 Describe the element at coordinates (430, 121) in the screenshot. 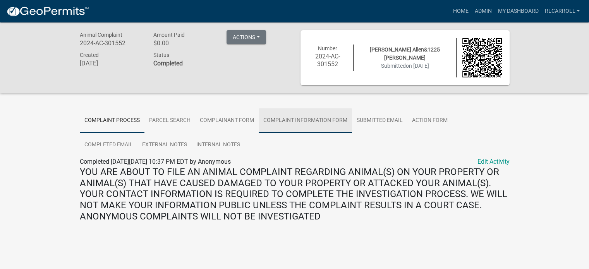

I see `a: Action Form` at that location.